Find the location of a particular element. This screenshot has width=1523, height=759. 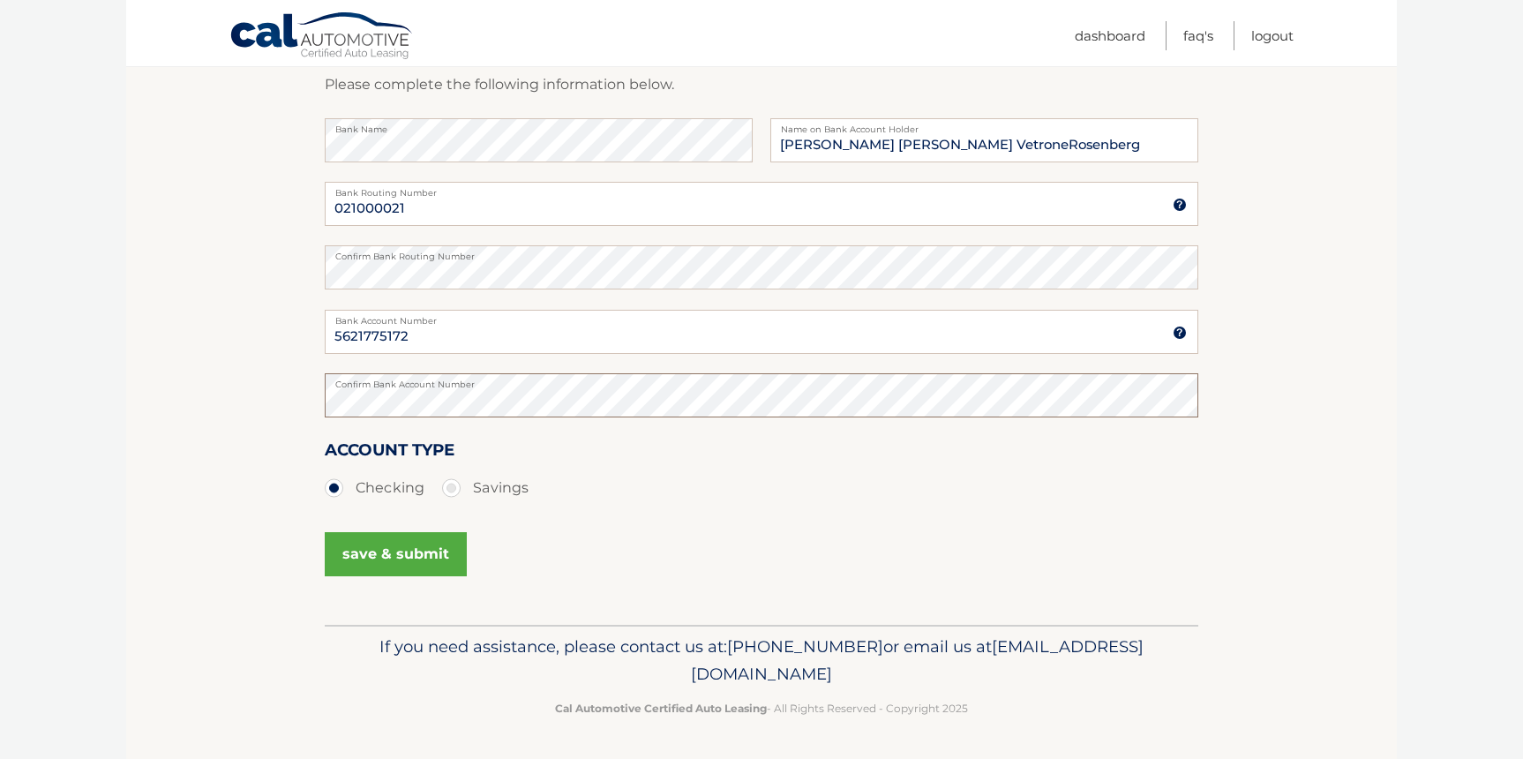

button: save & submit is located at coordinates (395, 554).